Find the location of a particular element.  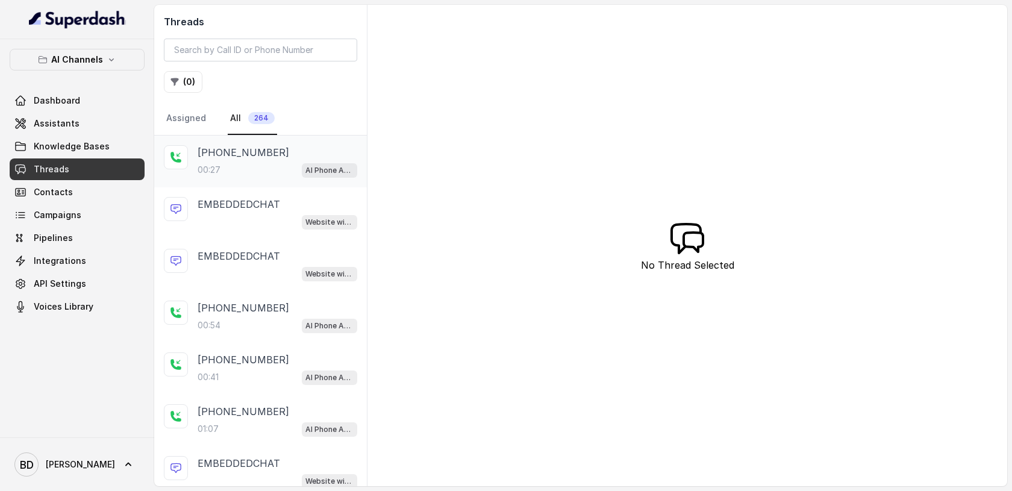

p: 01:07 is located at coordinates (208, 429).